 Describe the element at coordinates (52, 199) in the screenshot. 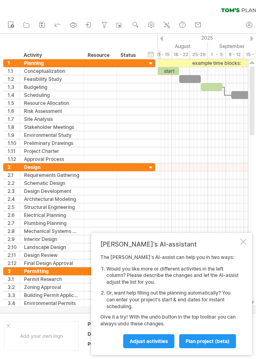

I see `div: Architectural Modeling` at that location.